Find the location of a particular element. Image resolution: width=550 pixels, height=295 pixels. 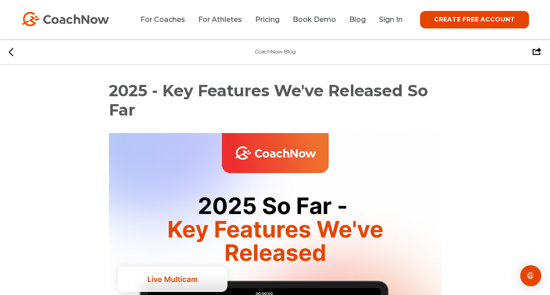

a: For Athletes is located at coordinates (220, 19).